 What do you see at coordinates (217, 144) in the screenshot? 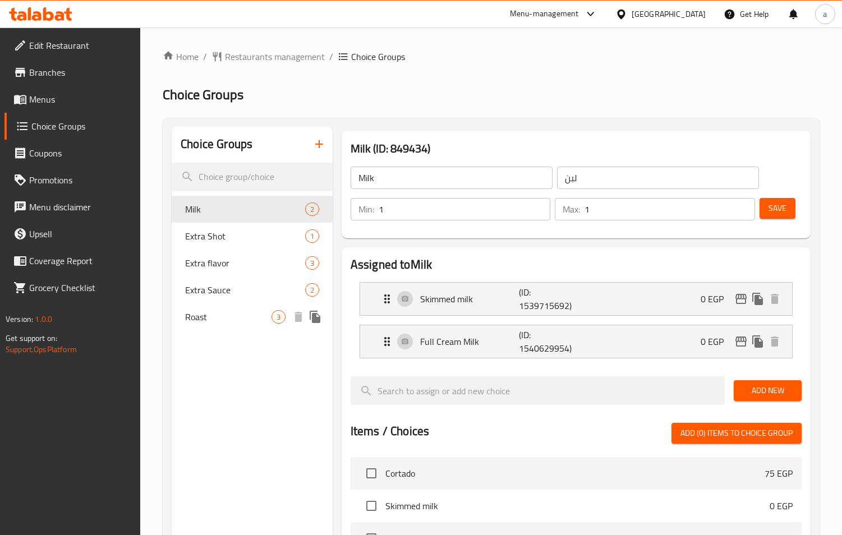
I see `h2: Choice Groups` at bounding box center [217, 144].